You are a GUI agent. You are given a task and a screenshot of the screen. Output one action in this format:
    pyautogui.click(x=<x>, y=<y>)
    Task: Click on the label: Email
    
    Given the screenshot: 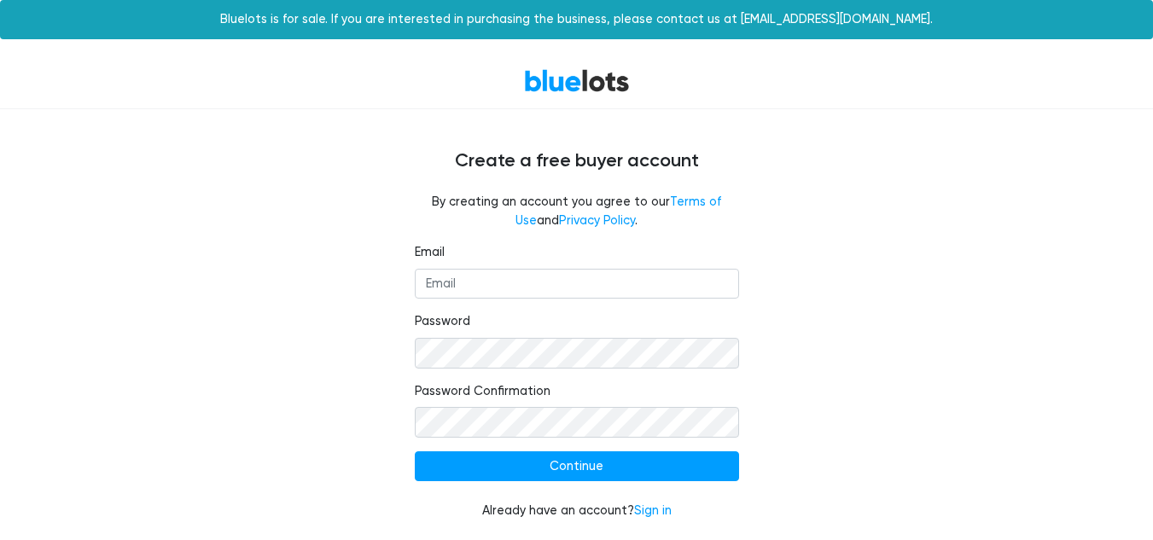 What is the action you would take?
    pyautogui.click(x=429, y=253)
    